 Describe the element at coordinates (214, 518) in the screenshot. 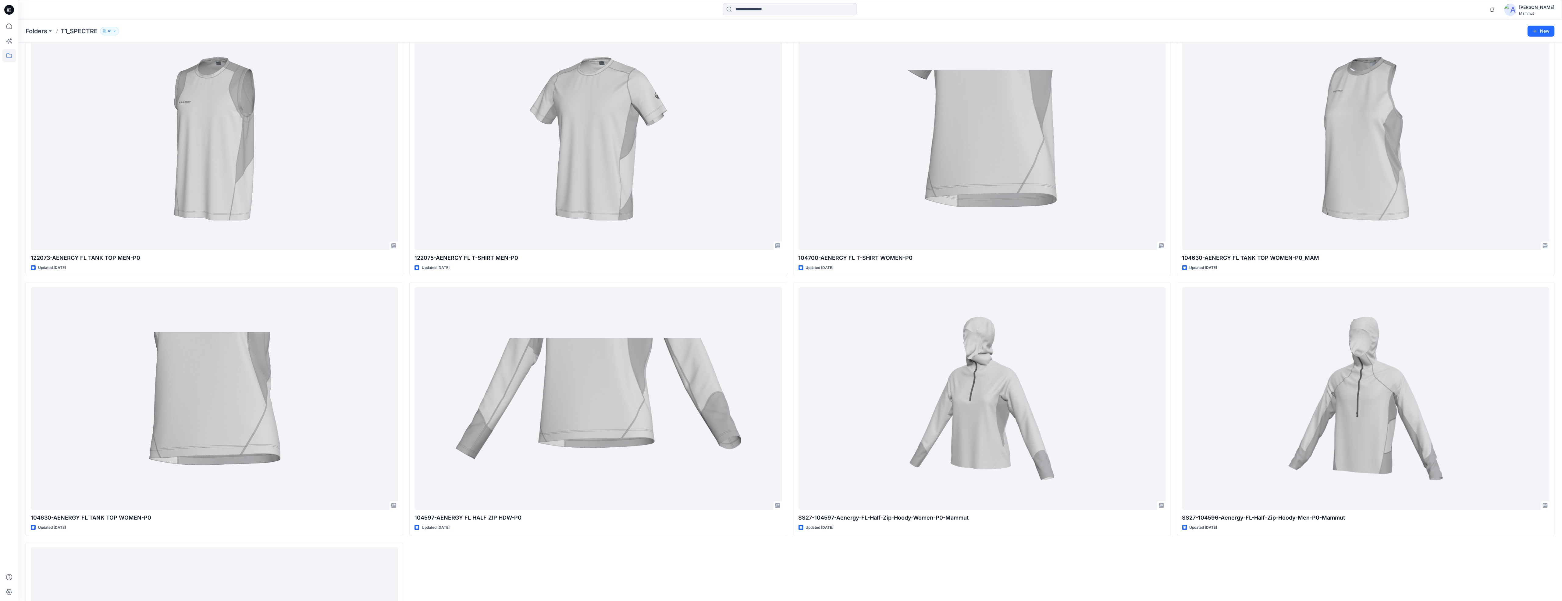

I see `p: 104630-AENERGY FL TANK TOP WOMEN-P0` at that location.